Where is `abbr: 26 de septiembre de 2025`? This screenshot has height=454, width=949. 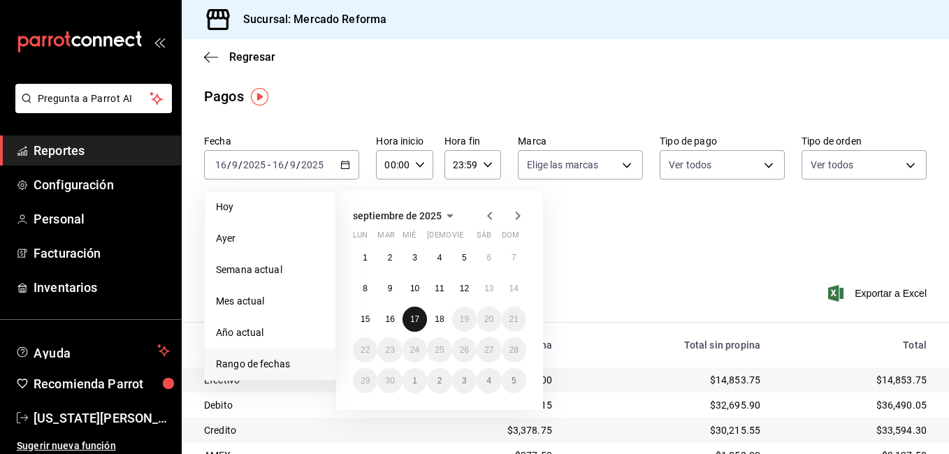 abbr: 26 de septiembre de 2025 is located at coordinates (464, 350).